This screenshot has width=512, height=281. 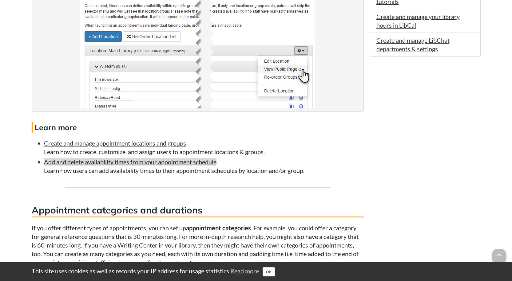 What do you see at coordinates (256, 272) in the screenshot?
I see `div: This site uses cookies as well as records your IP address for usage statistics.` at bounding box center [256, 272].